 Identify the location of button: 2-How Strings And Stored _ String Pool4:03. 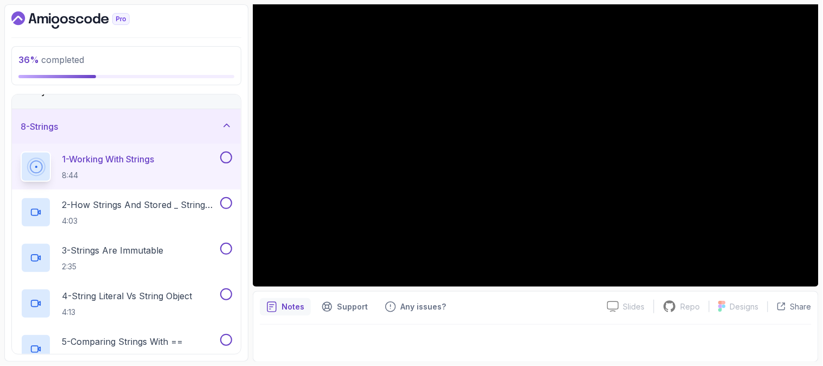
(126, 212).